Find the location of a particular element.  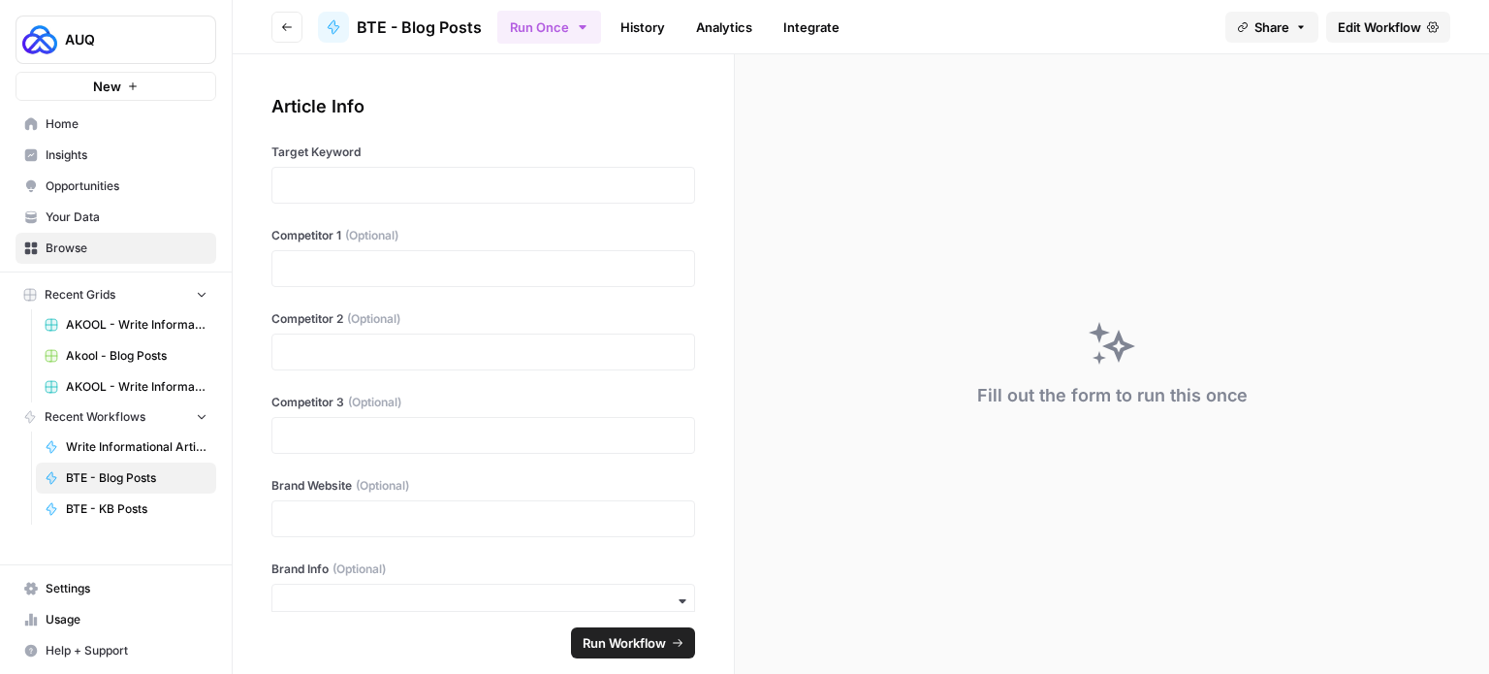

span: AKOOL - Write Informational Articles is located at coordinates (137, 325).